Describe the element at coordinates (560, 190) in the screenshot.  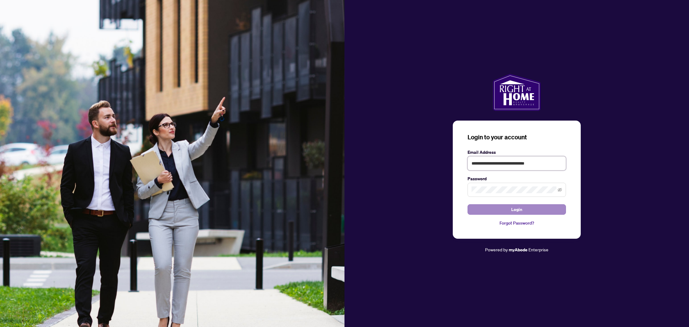
I see `span: eye-invisible` at that location.